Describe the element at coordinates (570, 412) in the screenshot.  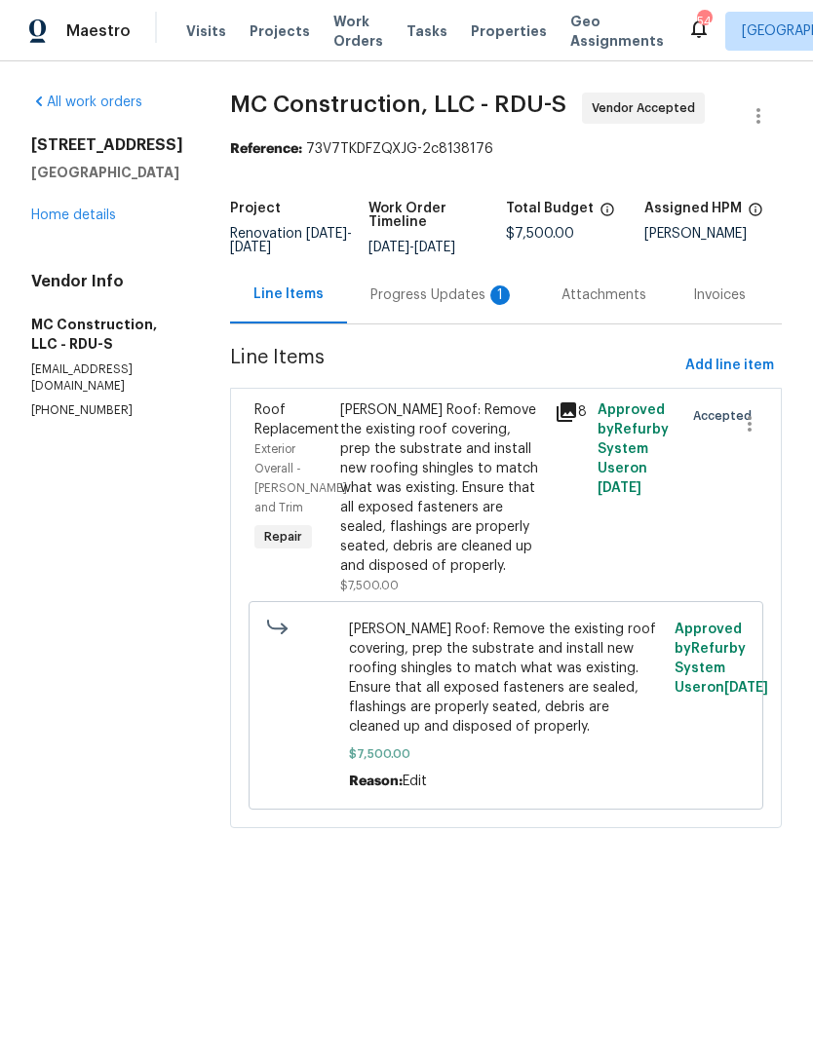
I see `div: 8` at that location.